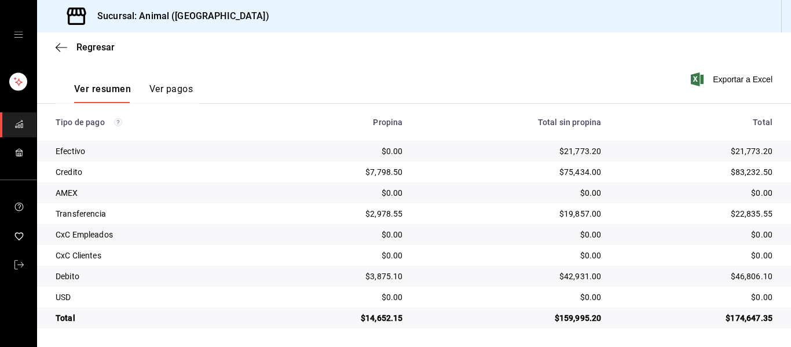 The width and height of the screenshot is (791, 347). I want to click on div: $7,798.50, so click(338, 172).